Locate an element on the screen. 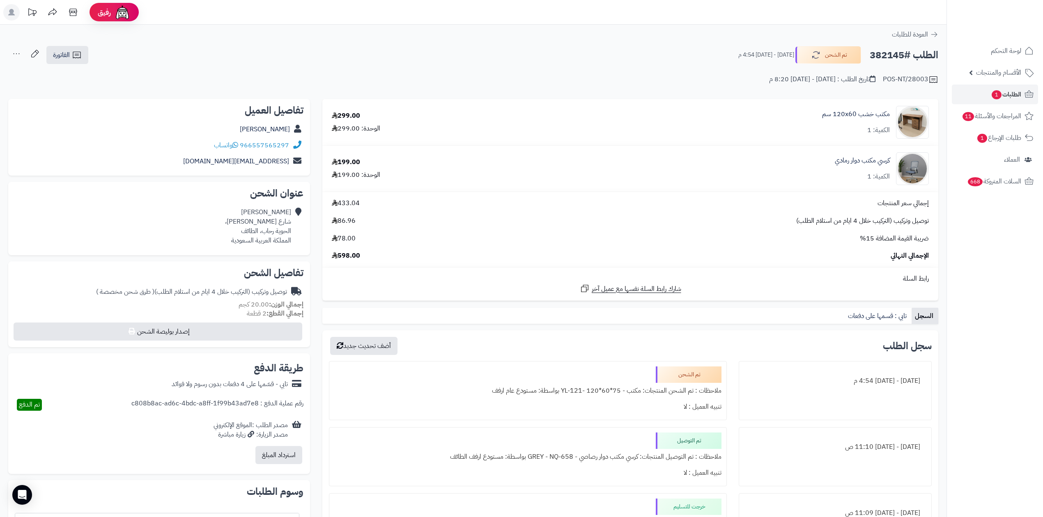 The width and height of the screenshot is (1043, 517). span: ( طرق شحن مخصصة ) is located at coordinates (125, 292).